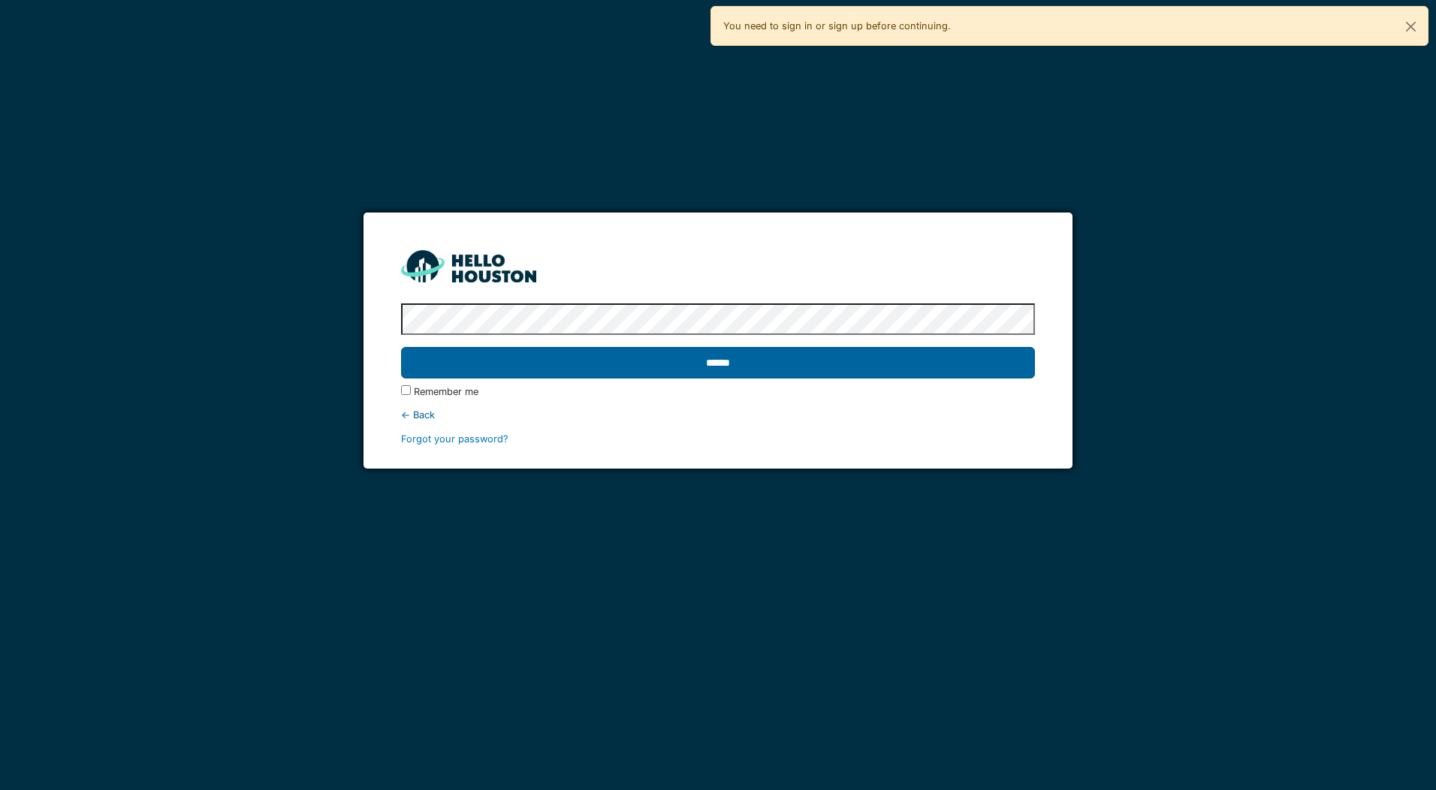 This screenshot has height=790, width=1436. Describe the element at coordinates (455, 439) in the screenshot. I see `a: Forgot your password?` at that location.